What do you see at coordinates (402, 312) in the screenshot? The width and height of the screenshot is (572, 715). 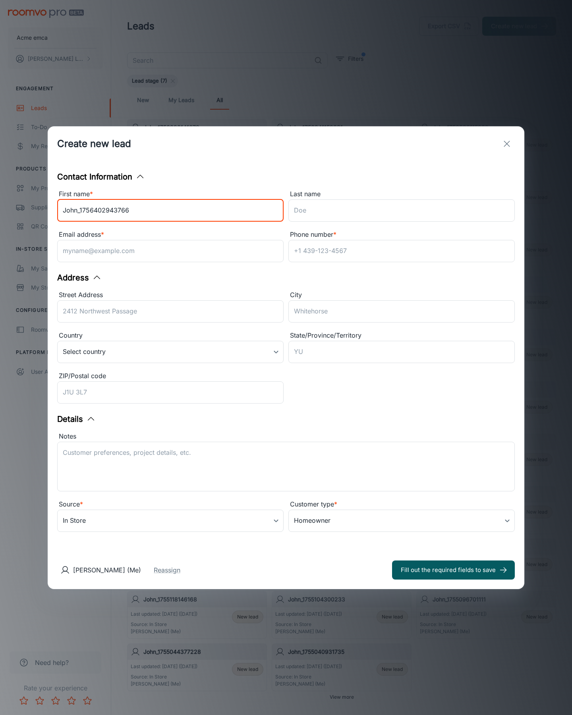 I see `input: Whitehorse` at bounding box center [402, 312].